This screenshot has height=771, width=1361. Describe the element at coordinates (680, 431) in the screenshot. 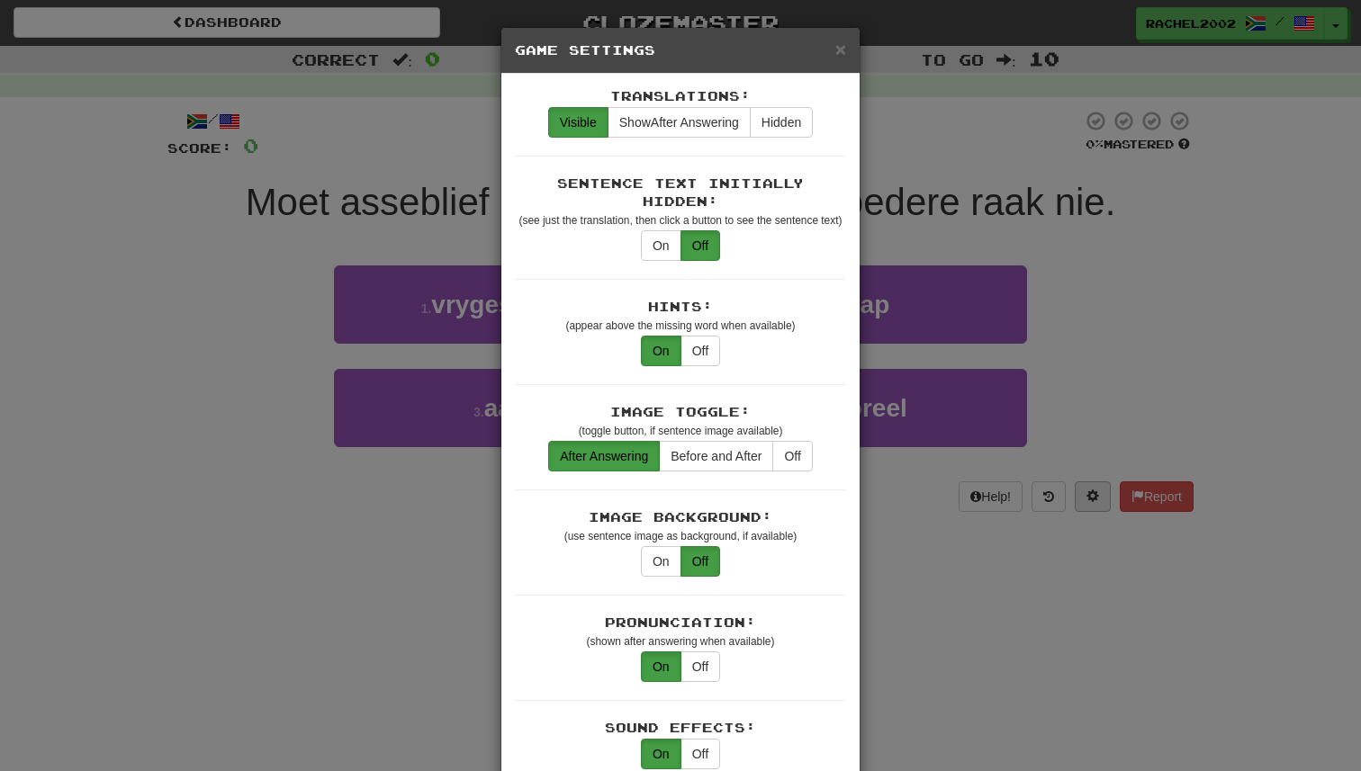

I see `small: (toggle button, if sentence image available)` at that location.